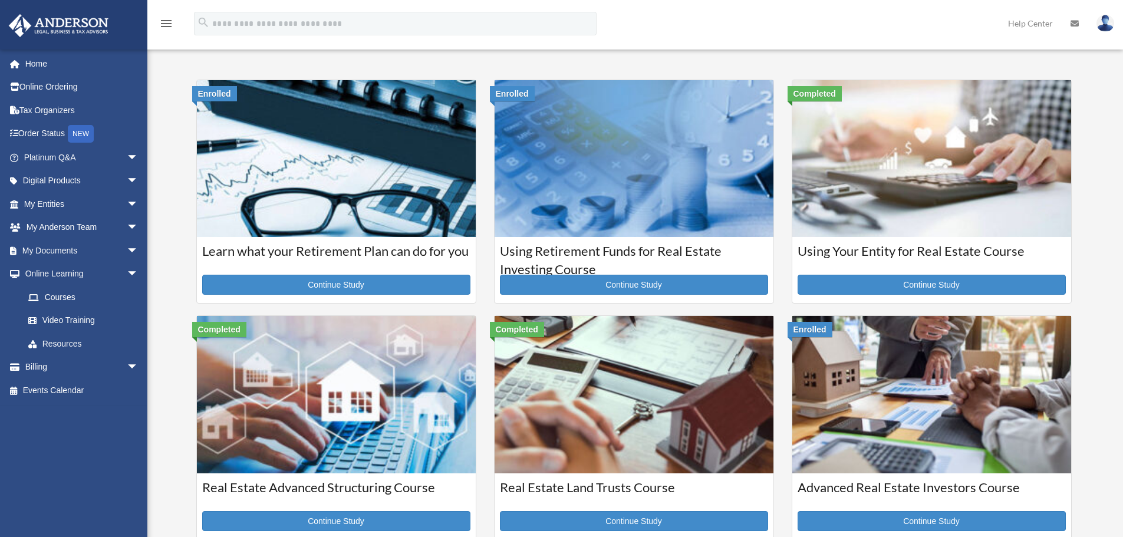 This screenshot has height=537, width=1123. Describe the element at coordinates (86, 321) in the screenshot. I see `a: Video Training` at that location.